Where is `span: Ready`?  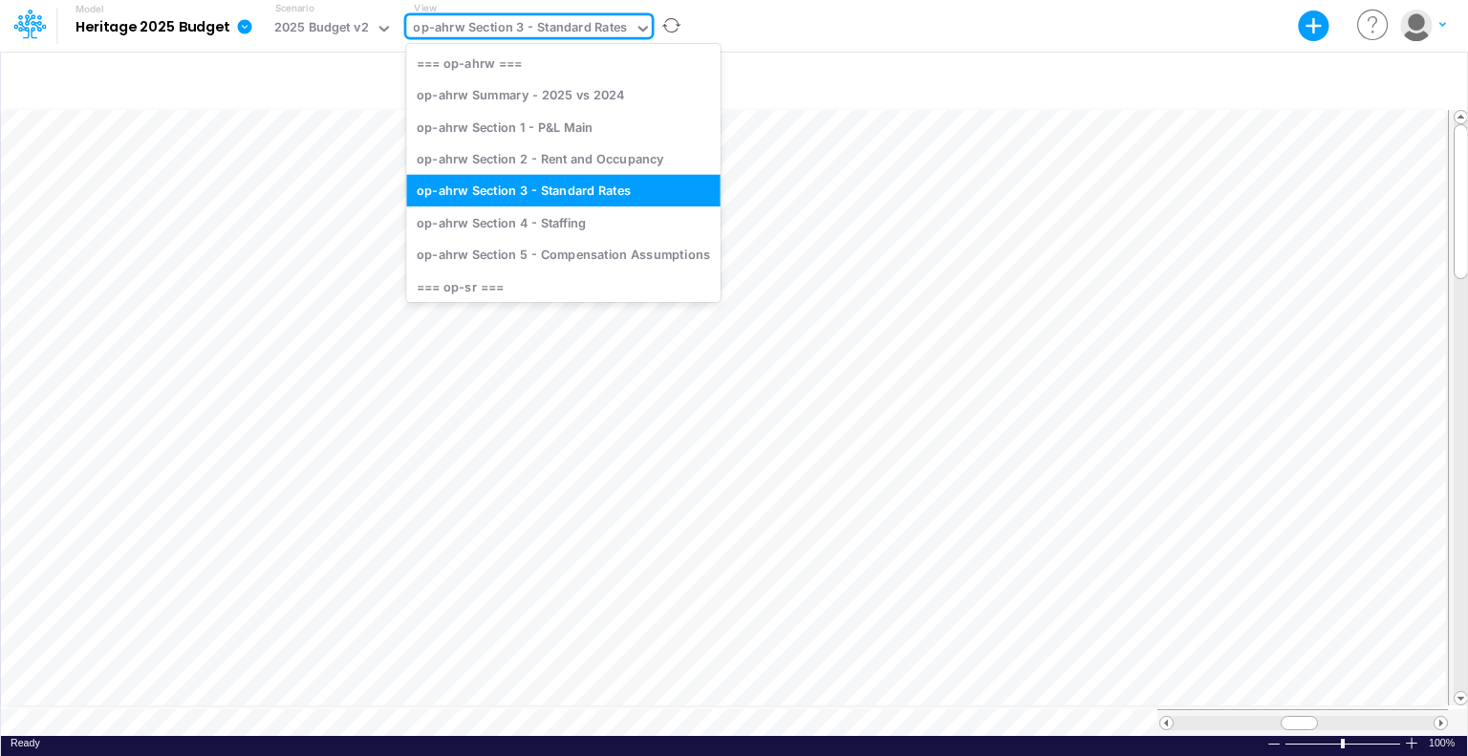
span: Ready is located at coordinates (25, 743).